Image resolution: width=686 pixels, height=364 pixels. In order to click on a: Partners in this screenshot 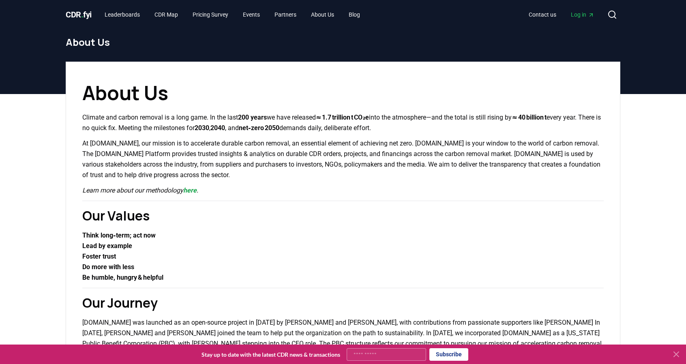, I will do `click(286, 15)`.